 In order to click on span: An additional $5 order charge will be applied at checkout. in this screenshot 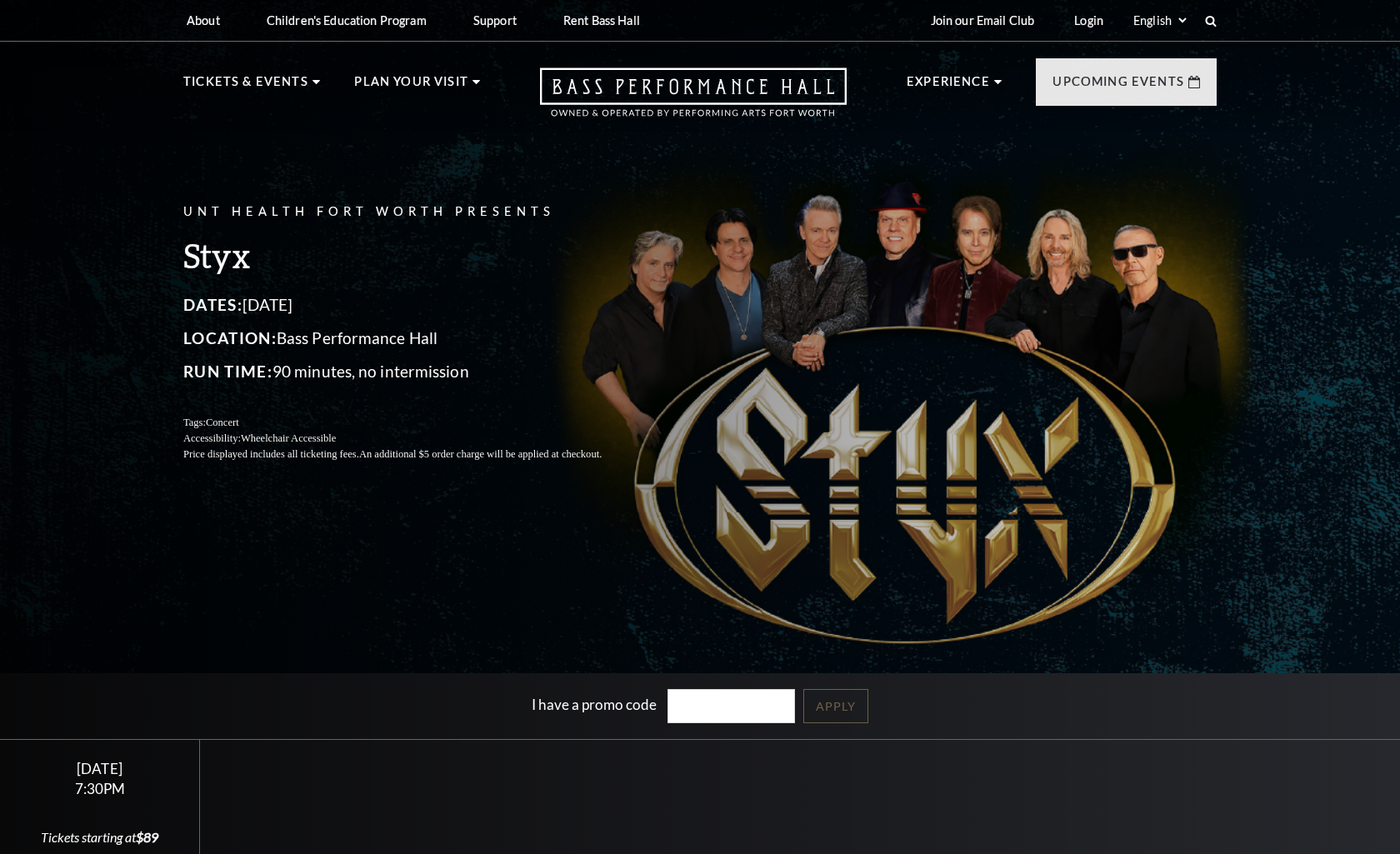, I will do `click(479, 454)`.